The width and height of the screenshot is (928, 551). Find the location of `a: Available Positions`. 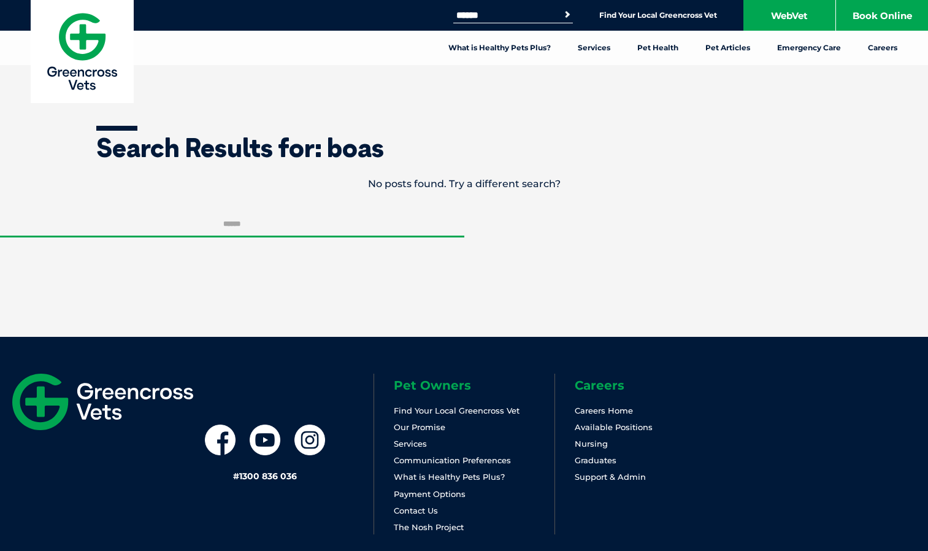

a: Available Positions is located at coordinates (613, 427).